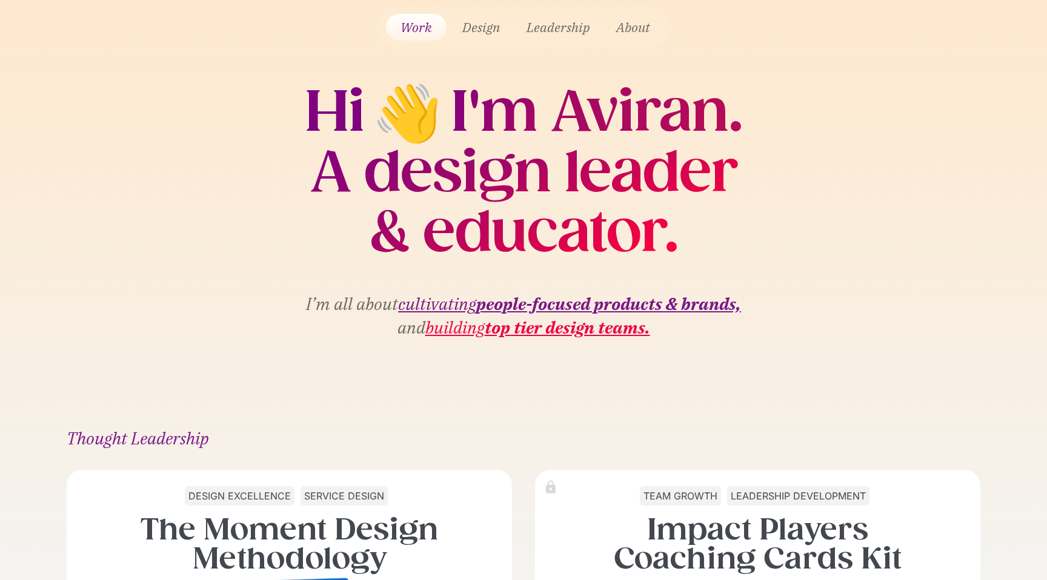 This screenshot has width=1047, height=580. I want to click on div: Design Excellence, so click(239, 496).